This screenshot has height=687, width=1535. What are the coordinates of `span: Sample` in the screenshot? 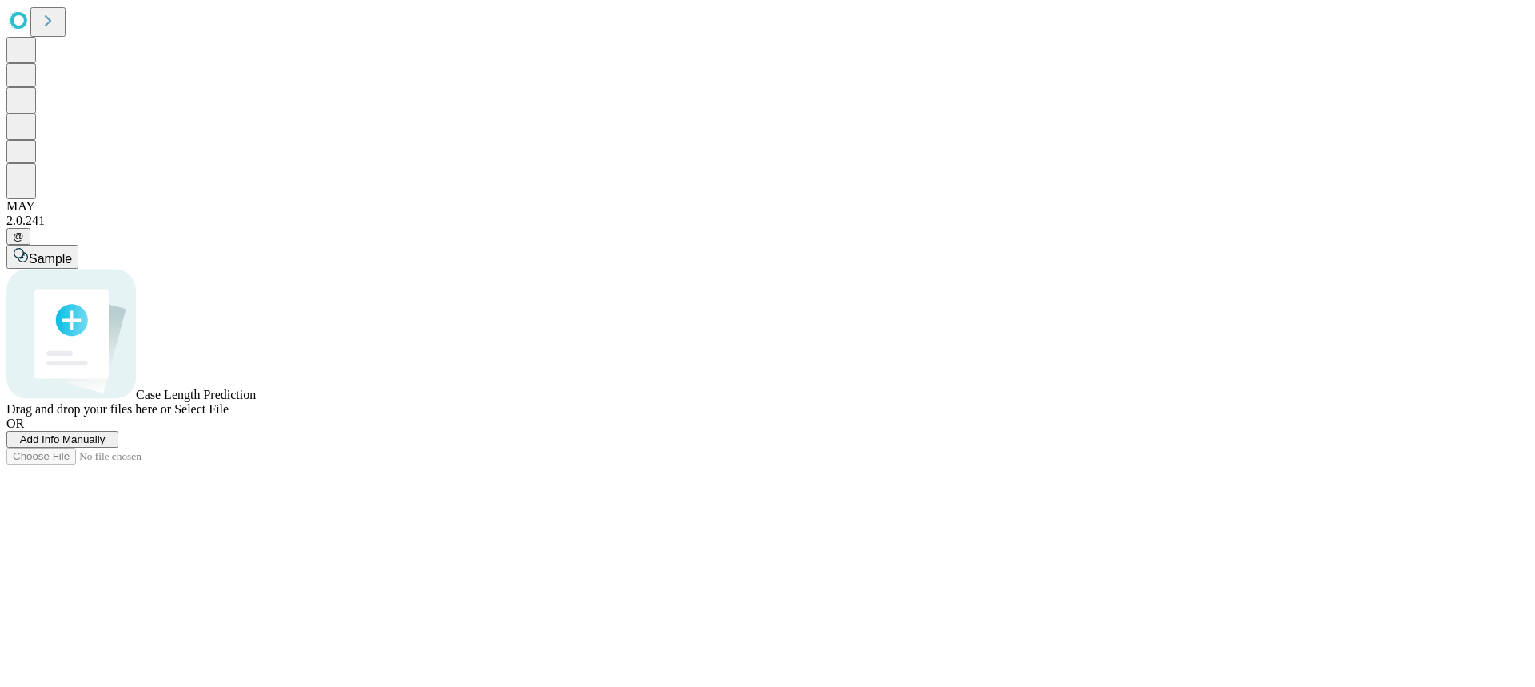 It's located at (50, 258).